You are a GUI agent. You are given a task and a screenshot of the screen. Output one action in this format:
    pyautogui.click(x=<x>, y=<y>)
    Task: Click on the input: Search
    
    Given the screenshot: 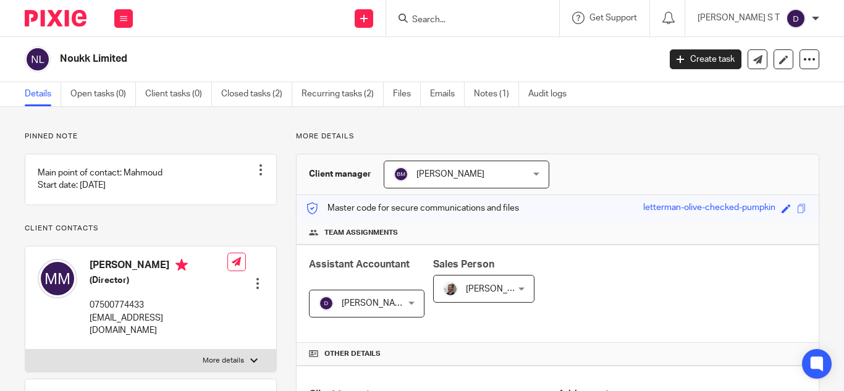 What is the action you would take?
    pyautogui.click(x=467, y=20)
    